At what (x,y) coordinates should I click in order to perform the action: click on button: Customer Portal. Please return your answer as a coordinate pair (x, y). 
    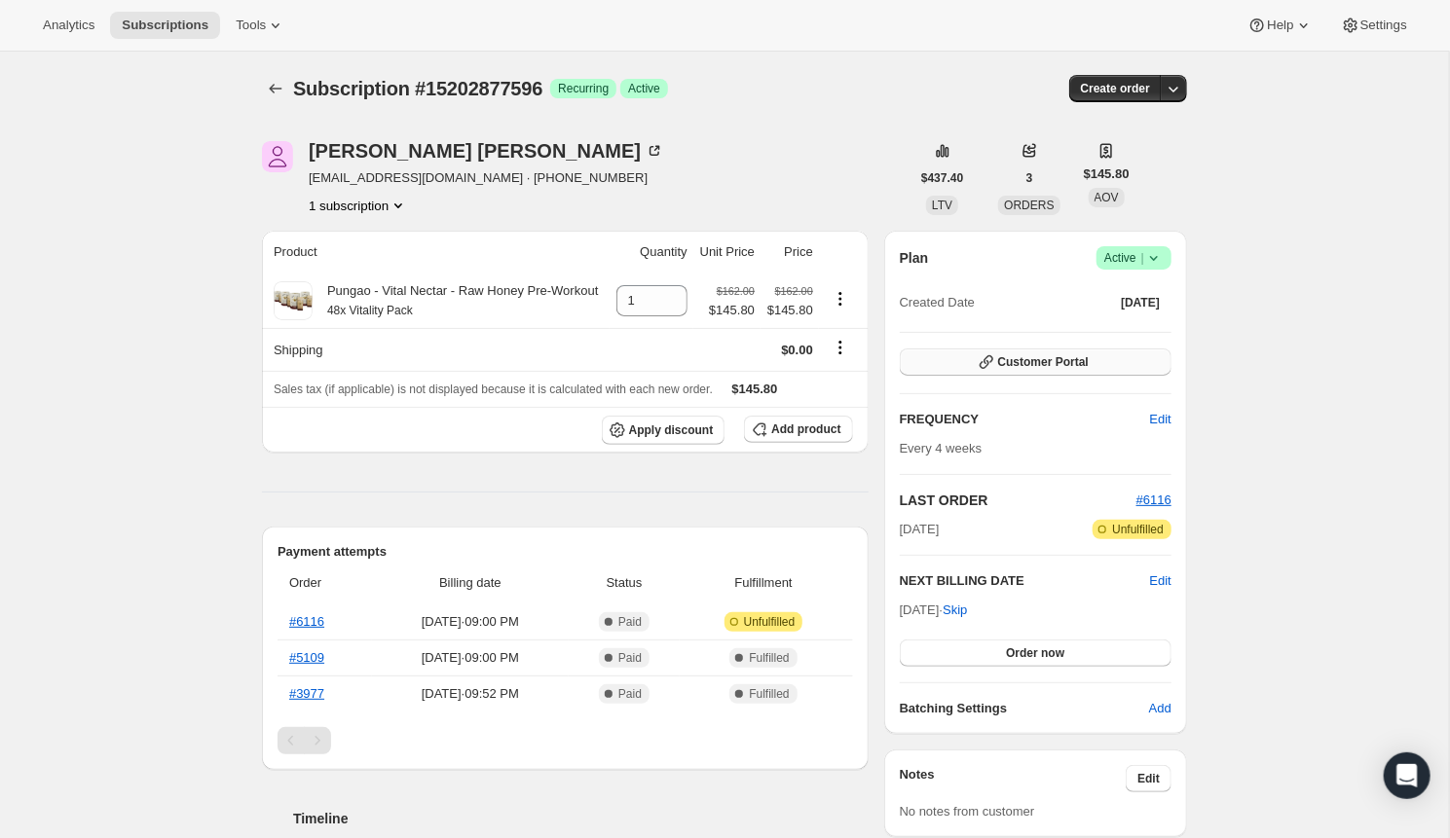
    Looking at the image, I should click on (1035, 362).